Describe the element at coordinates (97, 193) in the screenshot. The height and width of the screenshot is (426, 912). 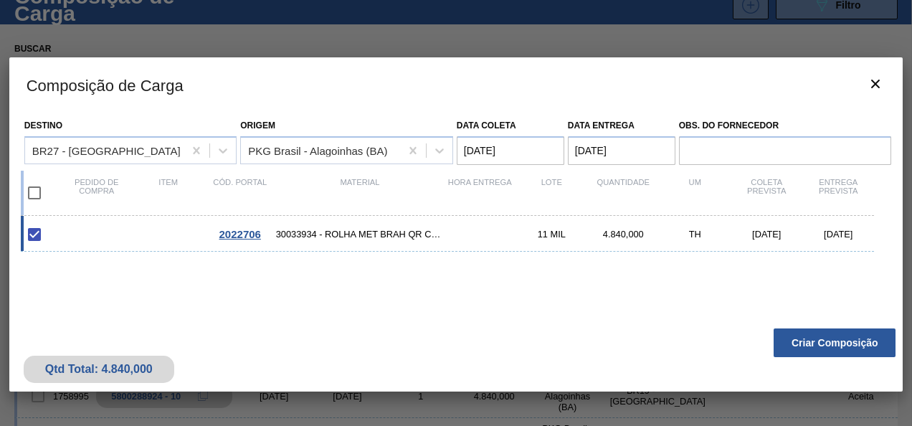
I see `div: Pedido de compra` at that location.